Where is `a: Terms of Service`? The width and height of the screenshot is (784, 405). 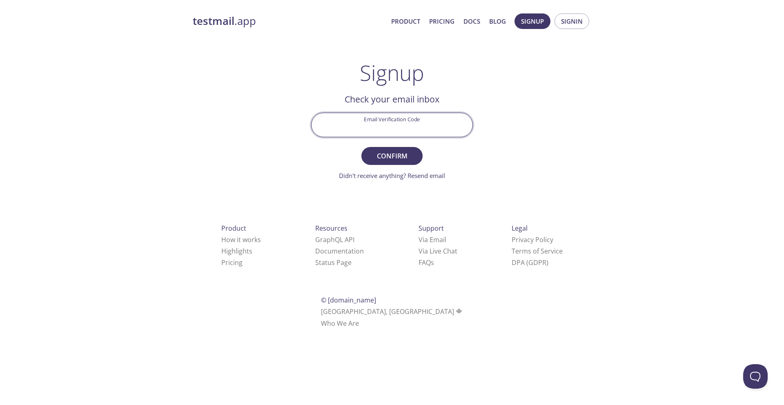 a: Terms of Service is located at coordinates (537, 251).